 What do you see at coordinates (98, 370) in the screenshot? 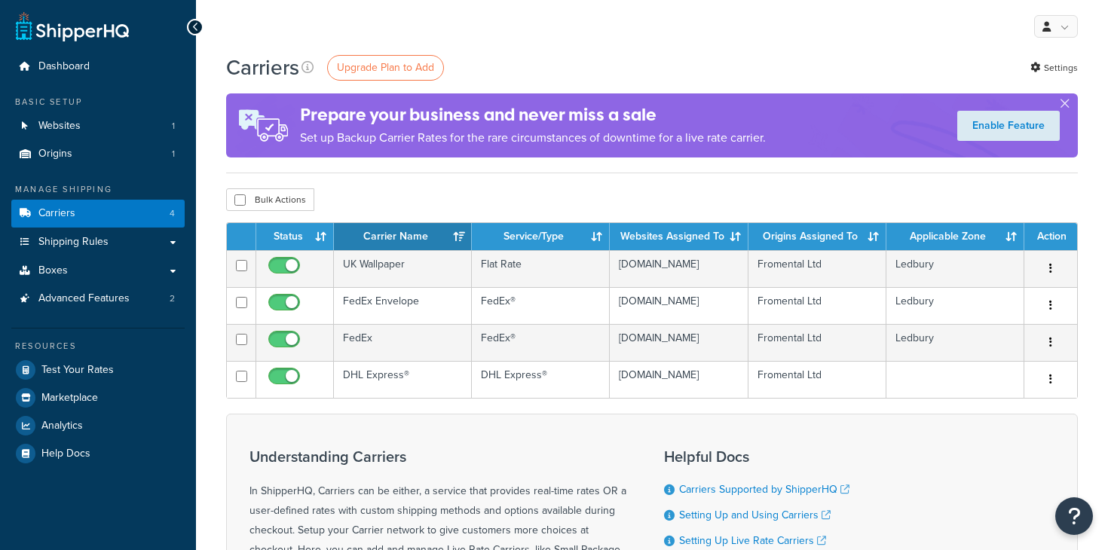
I see `a: Test Your Rates` at bounding box center [98, 370].